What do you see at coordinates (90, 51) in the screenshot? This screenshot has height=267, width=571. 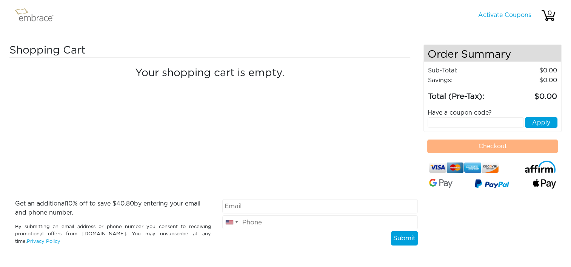 I see `h3: Shopping Cart` at bounding box center [90, 51].